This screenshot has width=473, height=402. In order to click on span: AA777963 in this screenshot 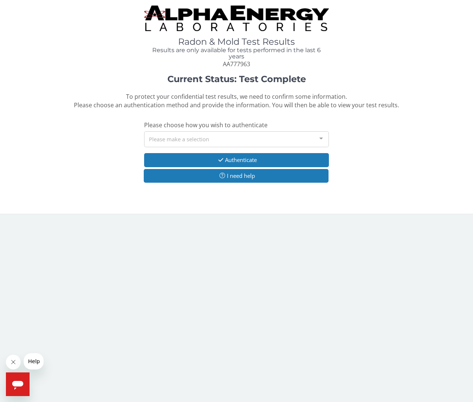, I will do `click(237, 64)`.